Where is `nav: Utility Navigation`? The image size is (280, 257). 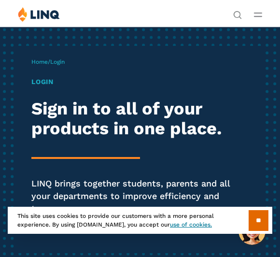 nav: Utility Navigation is located at coordinates (237, 13).